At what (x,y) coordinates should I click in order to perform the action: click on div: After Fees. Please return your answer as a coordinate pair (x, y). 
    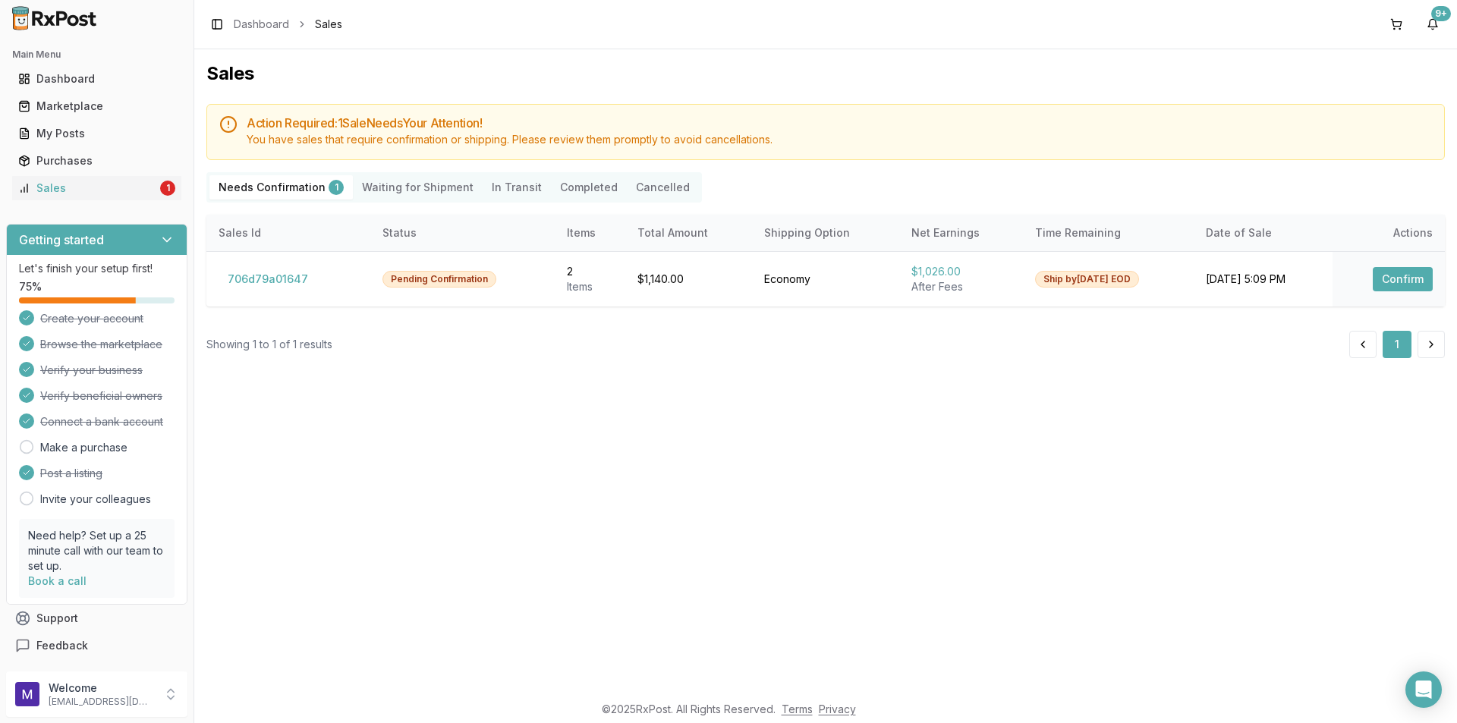
    Looking at the image, I should click on (961, 287).